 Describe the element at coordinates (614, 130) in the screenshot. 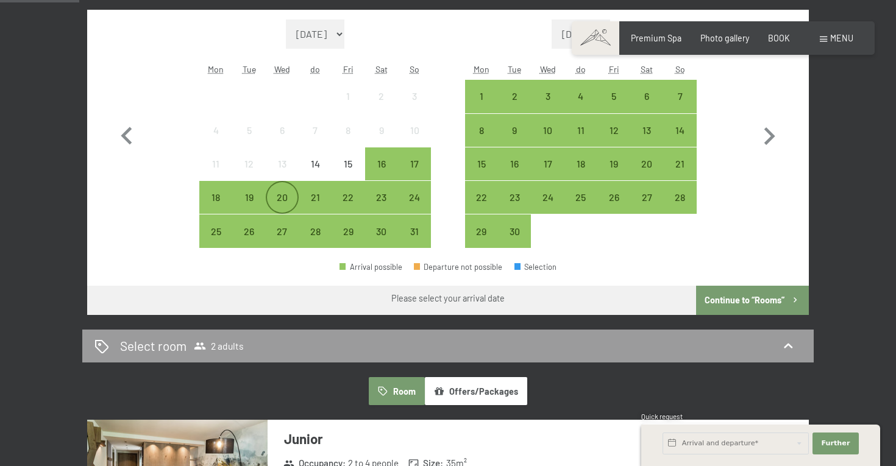

I see `div: Fri Sep 12 2025` at that location.